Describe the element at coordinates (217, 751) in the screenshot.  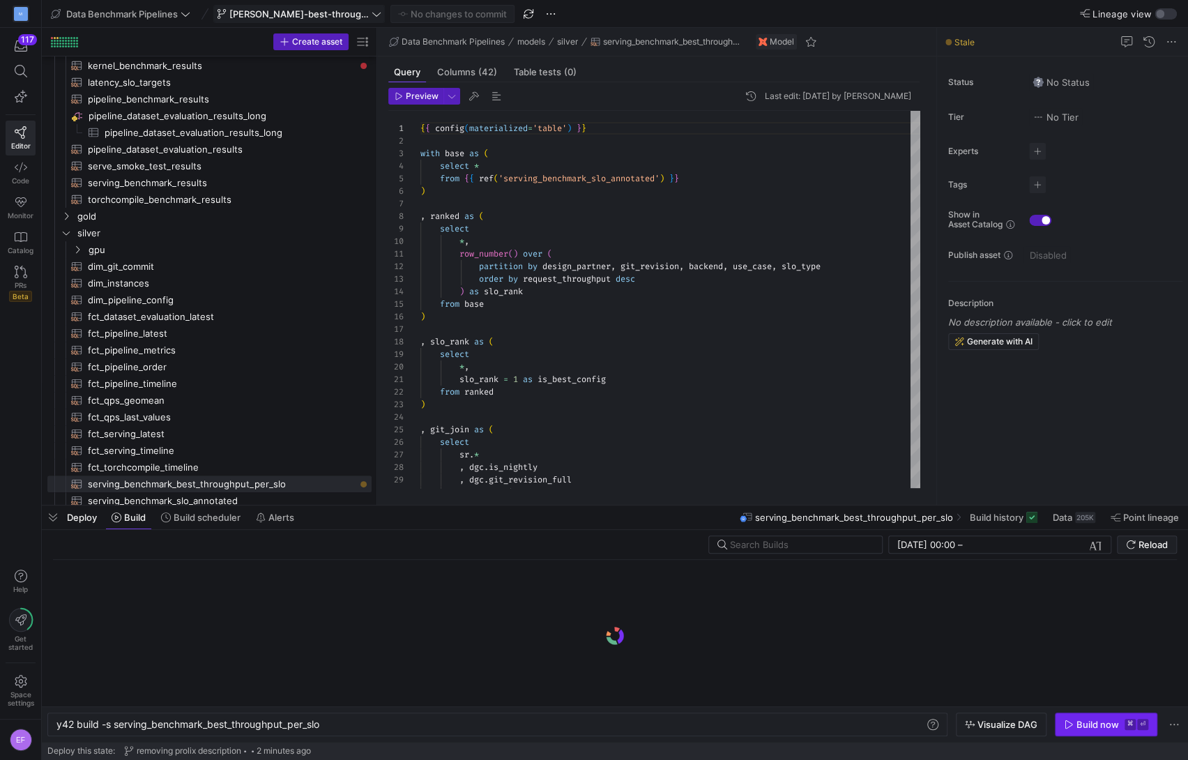
I see `button: removing prolix description2 minutes ago` at that location.